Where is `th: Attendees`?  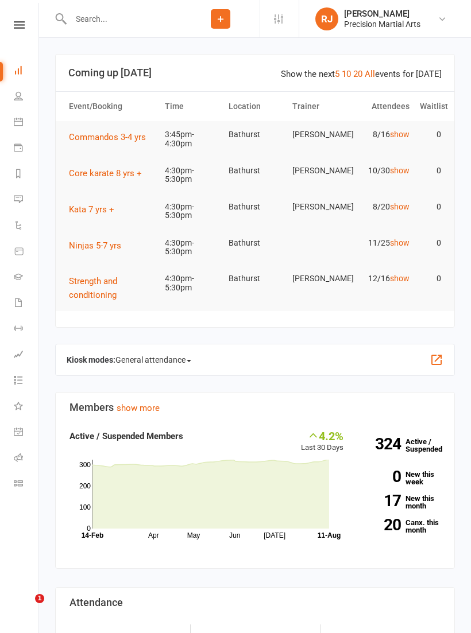 th: Attendees is located at coordinates (382, 106).